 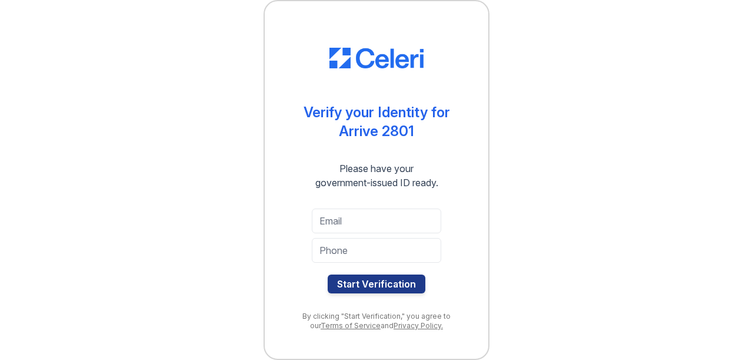 I want to click on div: By clicking "Start Verification," you agree to our and, so click(x=377, y=321).